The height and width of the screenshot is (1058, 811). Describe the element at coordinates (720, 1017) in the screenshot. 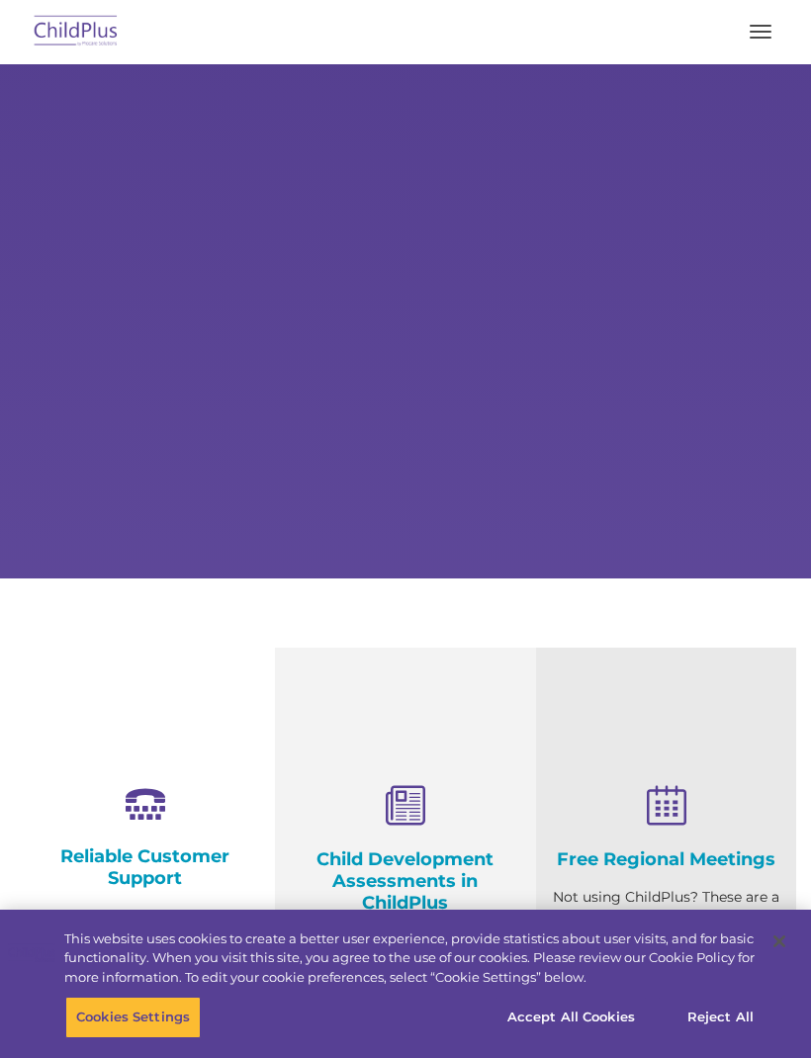

I see `button: Reject All` at that location.